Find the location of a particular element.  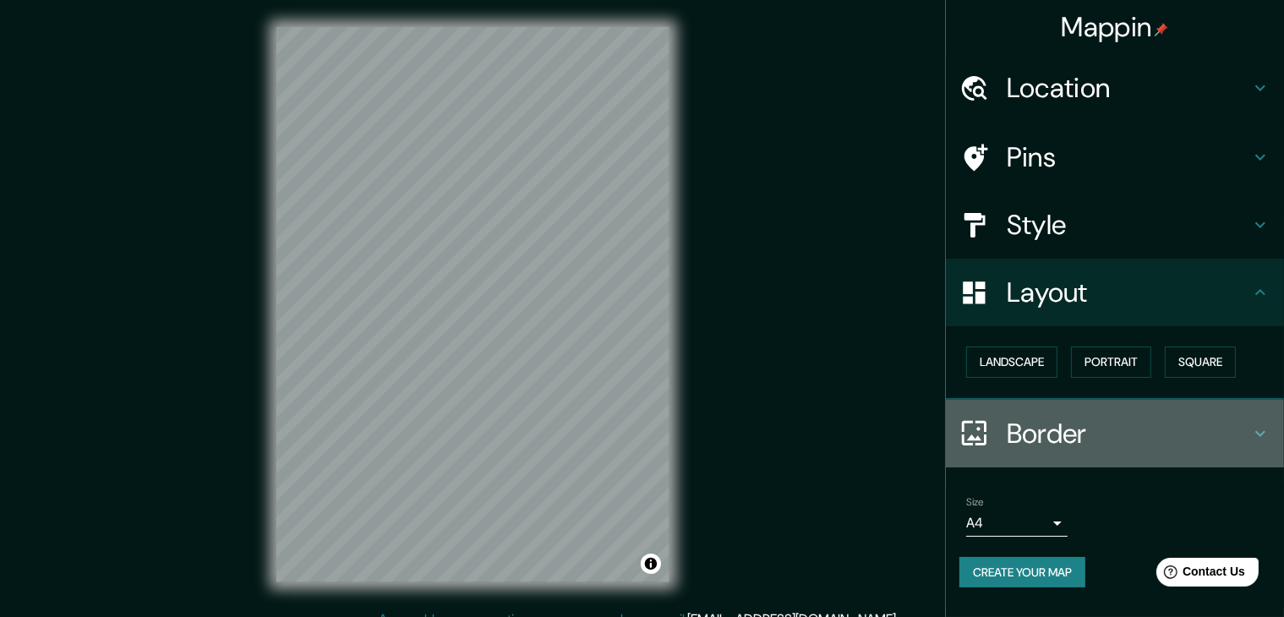

span: Contact Us is located at coordinates (80, 20).